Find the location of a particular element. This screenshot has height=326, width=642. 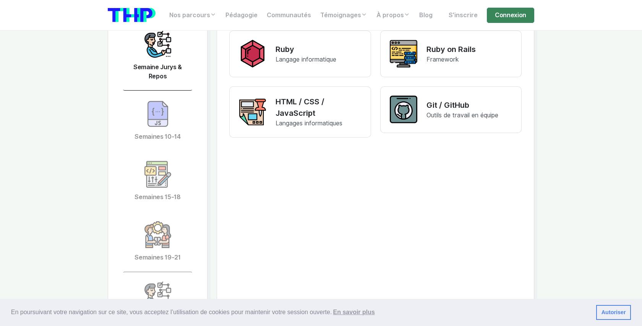

a: Communautés is located at coordinates (289, 15).